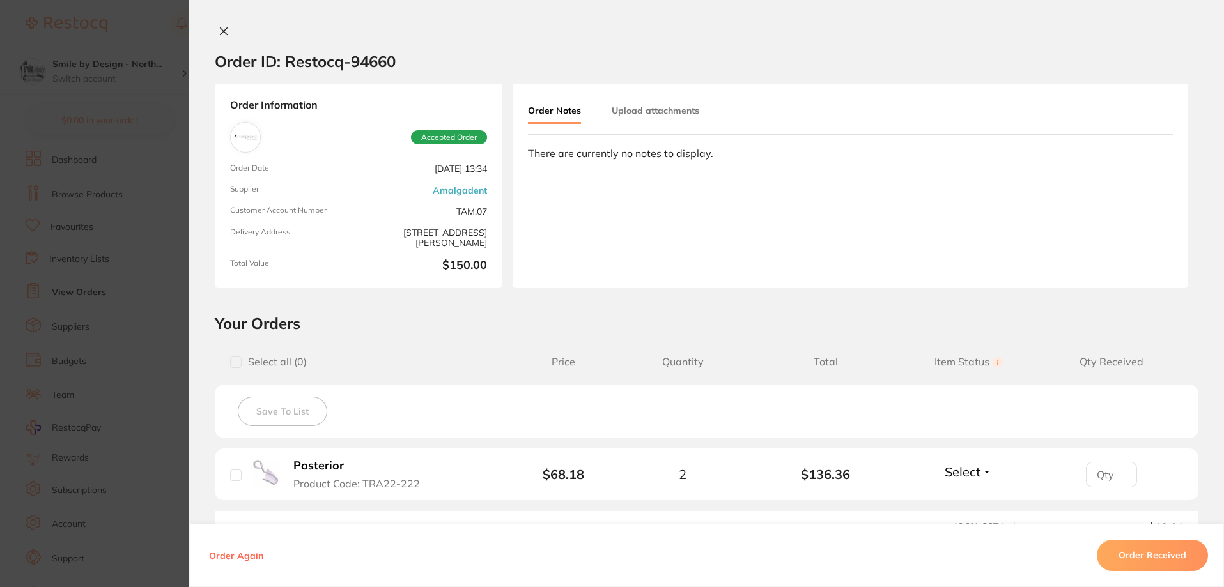  What do you see at coordinates (245, 137) in the screenshot?
I see `img: Amalgadent` at bounding box center [245, 137].